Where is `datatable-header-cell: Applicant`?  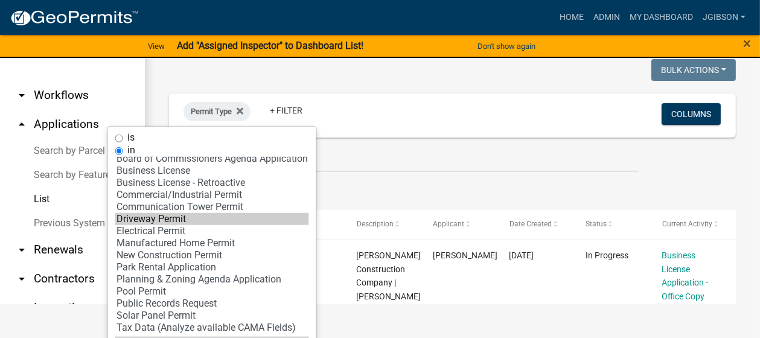 datatable-header-cell: Applicant is located at coordinates (459, 224).